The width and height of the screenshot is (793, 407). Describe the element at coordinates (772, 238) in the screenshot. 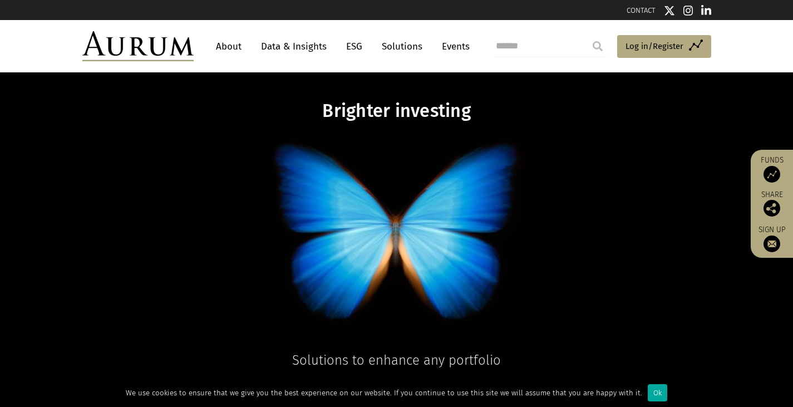

I see `a: Sign up` at that location.